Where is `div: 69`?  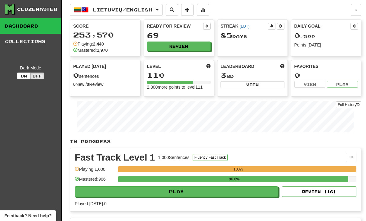
div: 69 is located at coordinates (179, 35).